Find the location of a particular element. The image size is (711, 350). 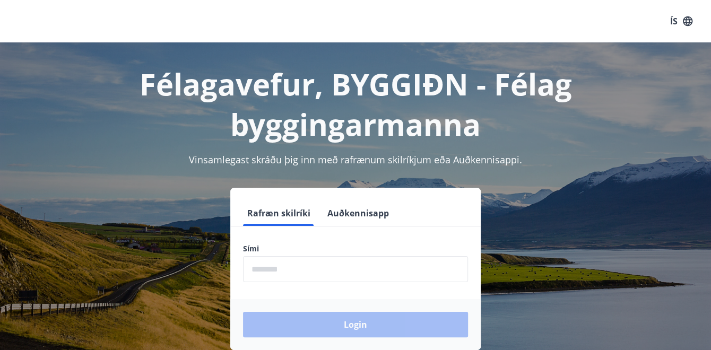

button: Auðkennisapp is located at coordinates (358, 213).